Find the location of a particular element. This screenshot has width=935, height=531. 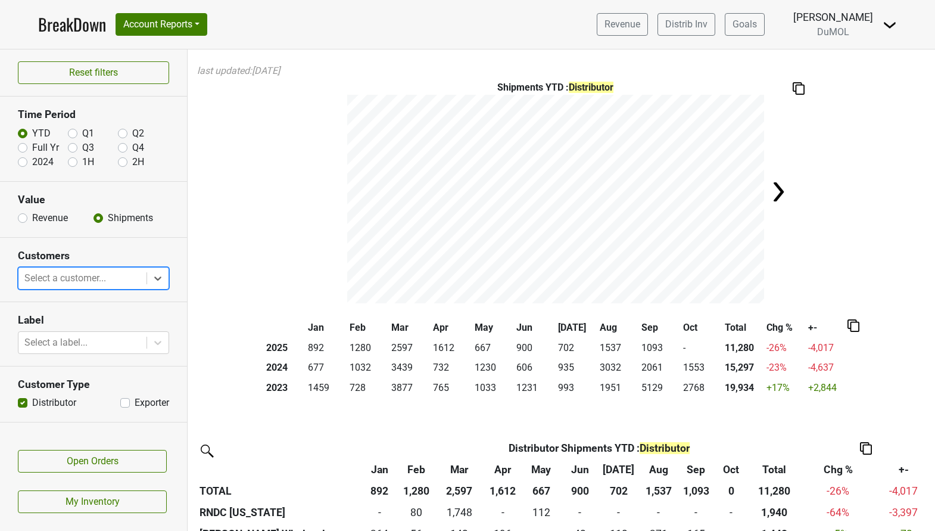

th: Aug is located at coordinates (618, 328).